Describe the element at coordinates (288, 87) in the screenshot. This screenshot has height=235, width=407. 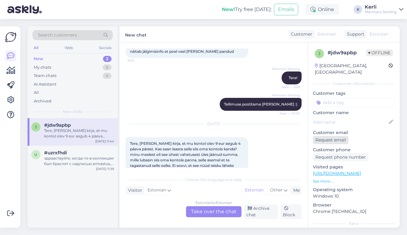
I see `span: Seen ✓ 9:58` at that location.